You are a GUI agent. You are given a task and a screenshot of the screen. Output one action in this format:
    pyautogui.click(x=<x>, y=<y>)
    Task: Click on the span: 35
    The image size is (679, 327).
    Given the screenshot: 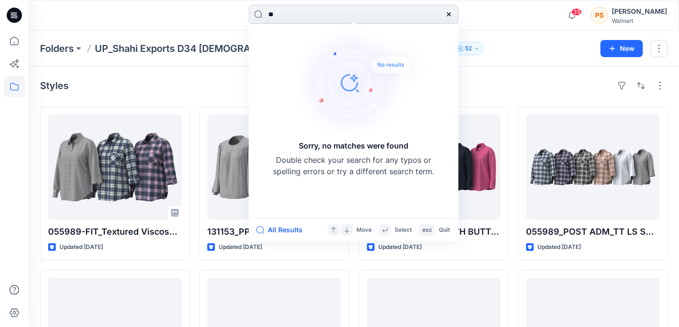 What is the action you would take?
    pyautogui.click(x=577, y=12)
    